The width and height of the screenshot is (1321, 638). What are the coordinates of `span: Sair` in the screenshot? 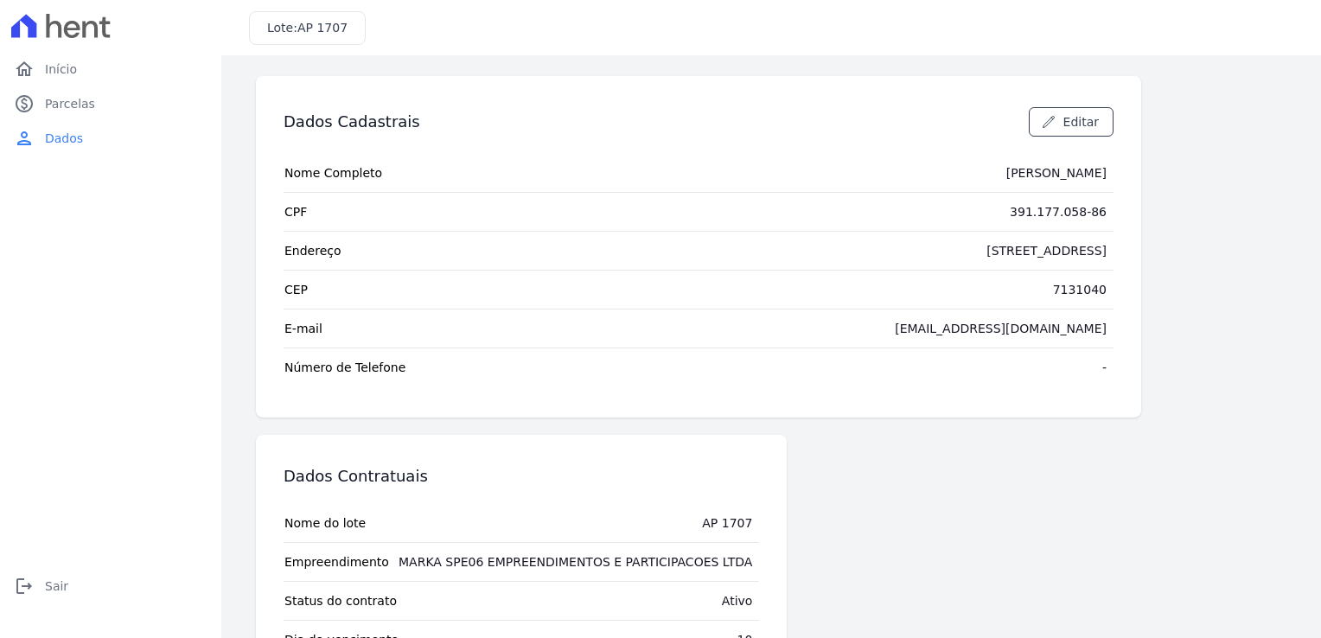 It's located at (56, 586).